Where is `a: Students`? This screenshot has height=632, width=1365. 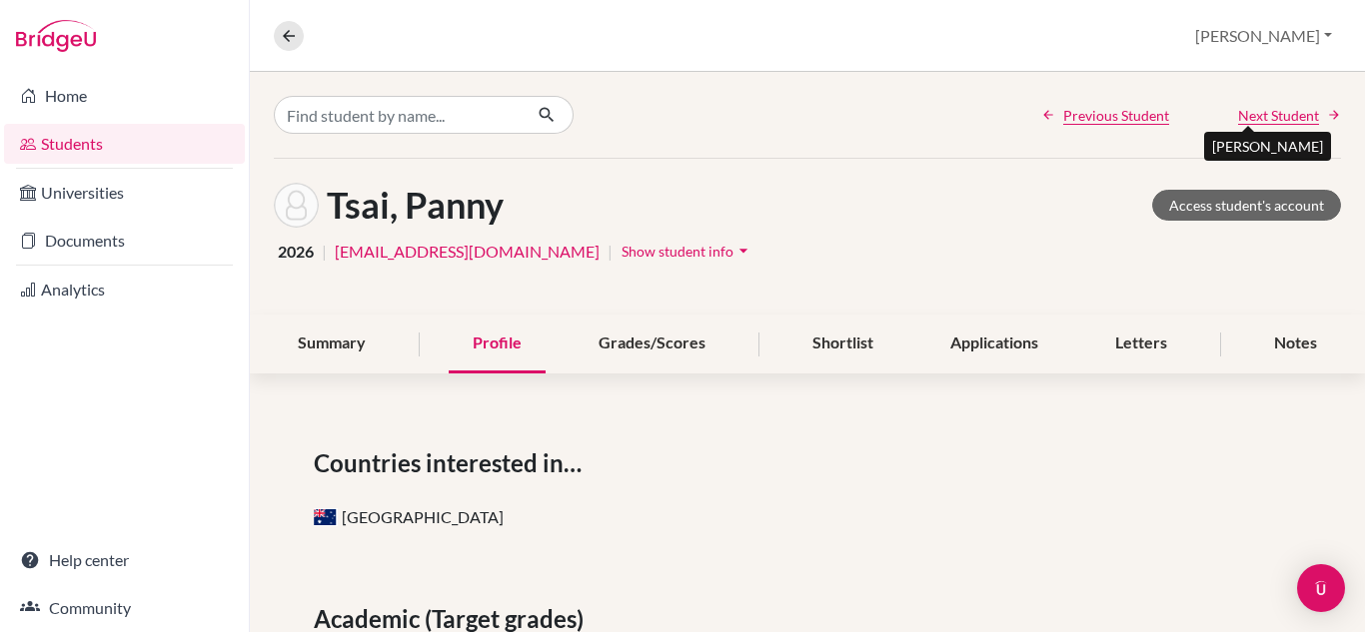
a: Students is located at coordinates (124, 144).